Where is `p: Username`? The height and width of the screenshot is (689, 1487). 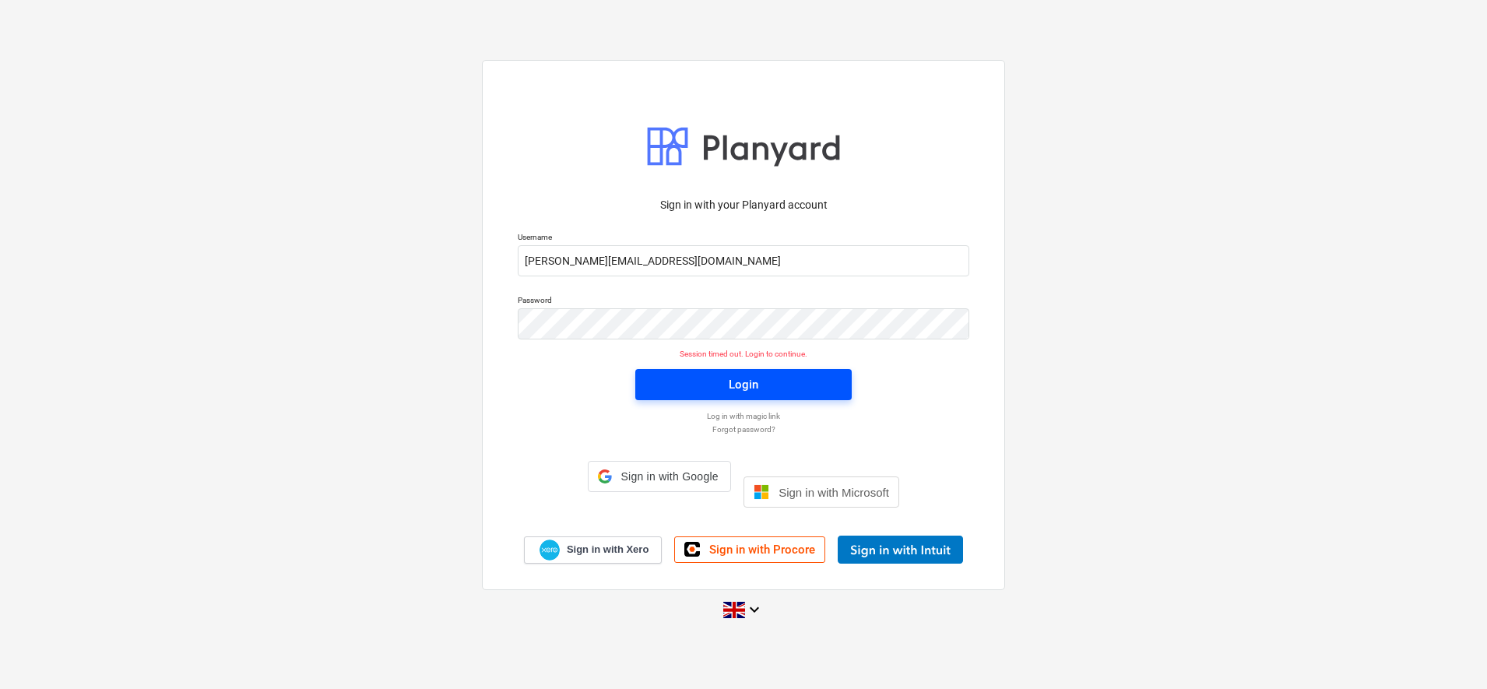 p: Username is located at coordinates (744, 238).